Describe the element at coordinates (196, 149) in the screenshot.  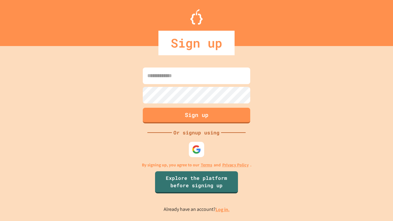
I see `img: google-icon.svg` at that location.